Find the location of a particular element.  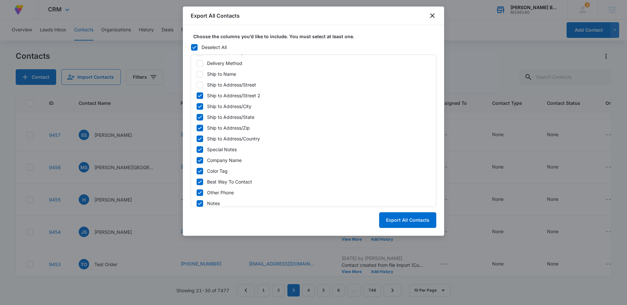

h1: Export All Contacts is located at coordinates (215, 16).